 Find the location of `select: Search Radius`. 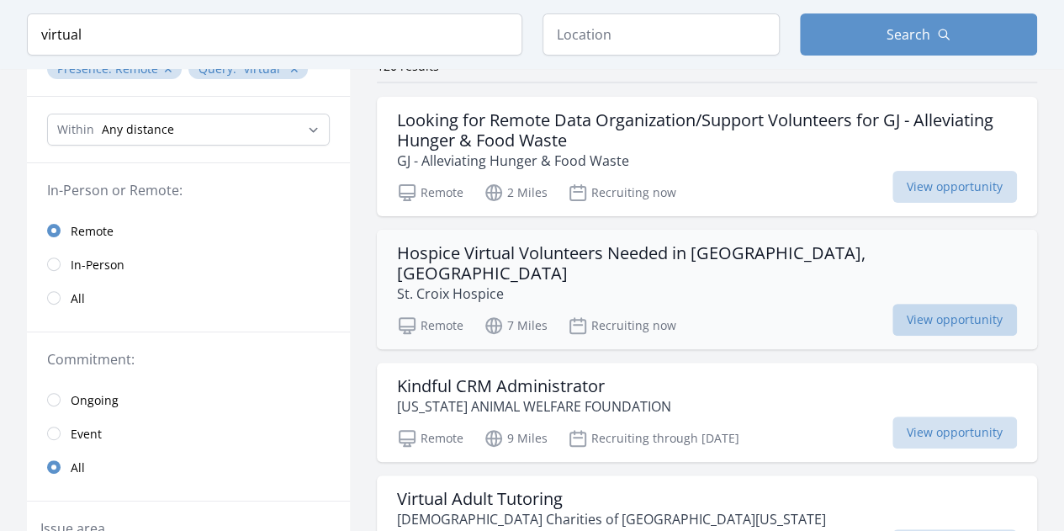

select: Search Radius is located at coordinates (188, 129).